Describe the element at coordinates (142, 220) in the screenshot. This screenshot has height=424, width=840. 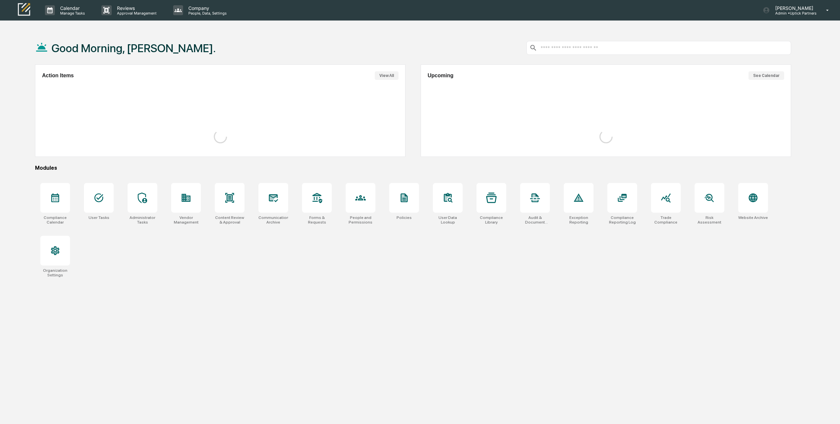
I see `div: Administrator Tasks` at that location.